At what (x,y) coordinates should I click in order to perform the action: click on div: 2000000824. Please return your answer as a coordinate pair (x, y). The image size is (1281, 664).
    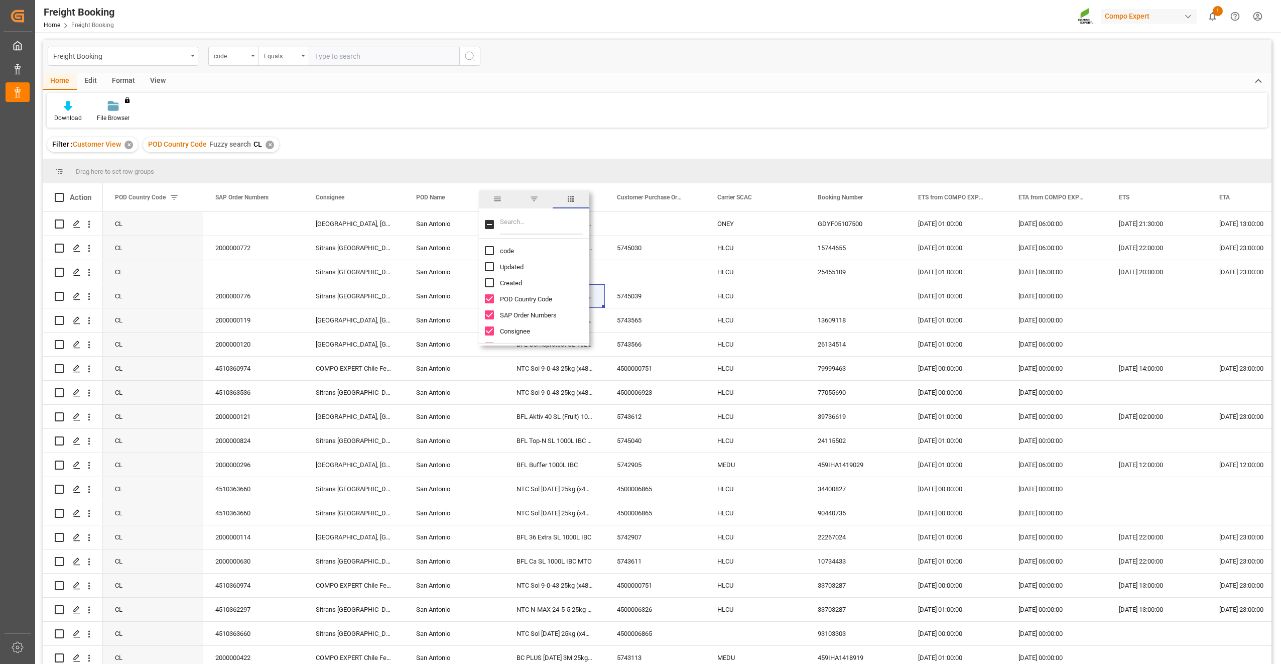
    Looking at the image, I should click on (253, 440).